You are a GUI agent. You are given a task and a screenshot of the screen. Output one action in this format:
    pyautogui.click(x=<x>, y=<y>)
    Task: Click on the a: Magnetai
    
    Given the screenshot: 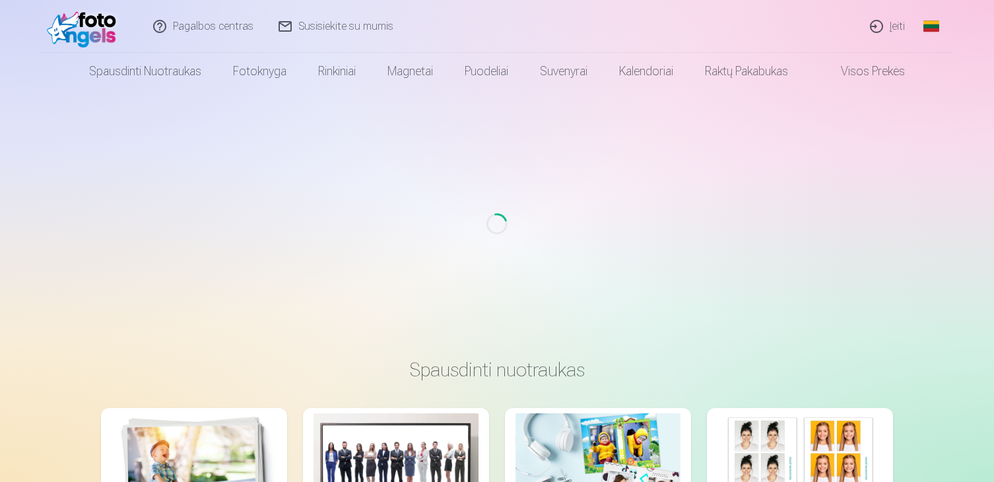 What is the action you would take?
    pyautogui.click(x=410, y=71)
    